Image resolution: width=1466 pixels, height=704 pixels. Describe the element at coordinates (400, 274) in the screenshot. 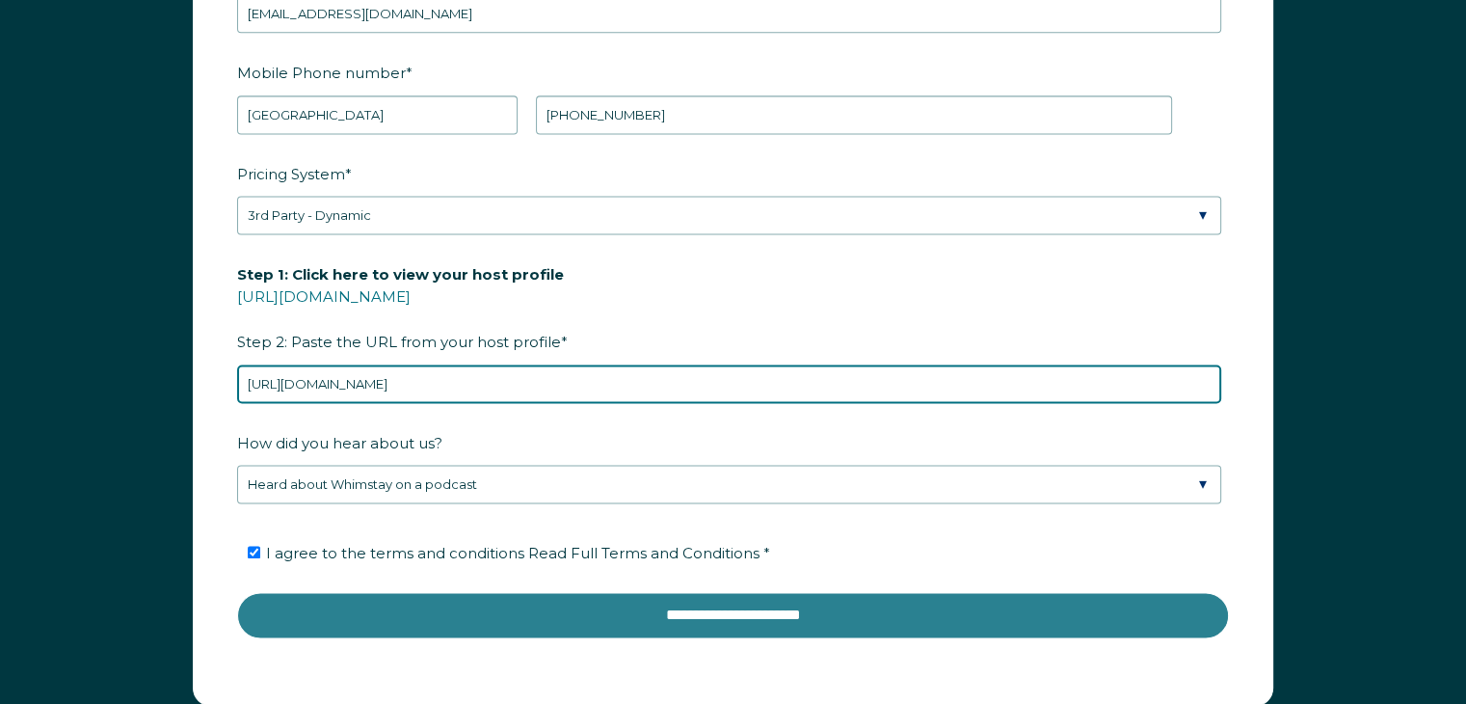

I see `span: Step 1: Click here to view your host profile` at that location.